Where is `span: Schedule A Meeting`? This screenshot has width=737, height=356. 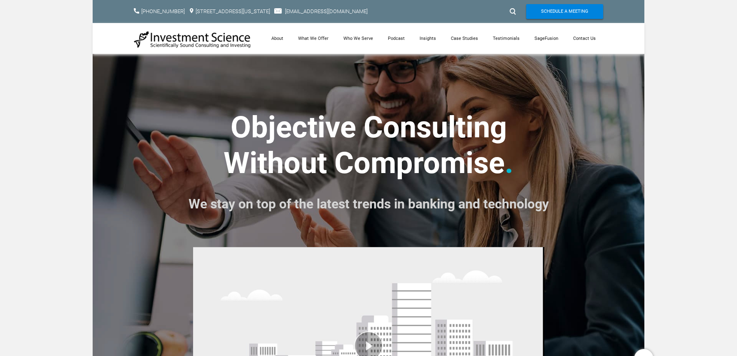 span: Schedule A Meeting is located at coordinates (564, 12).